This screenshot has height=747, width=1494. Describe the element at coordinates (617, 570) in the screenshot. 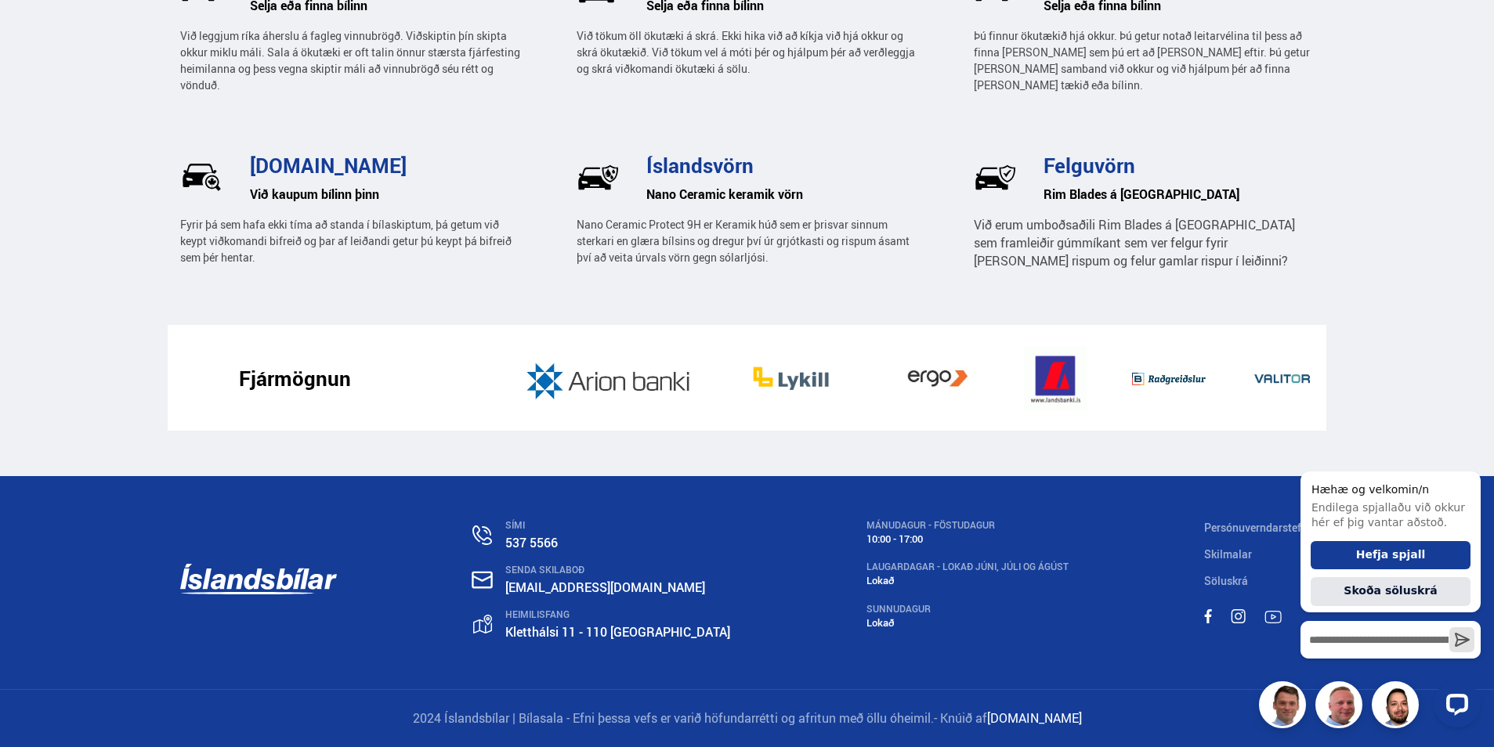

I see `div: SENDA SKILABOÐ` at that location.